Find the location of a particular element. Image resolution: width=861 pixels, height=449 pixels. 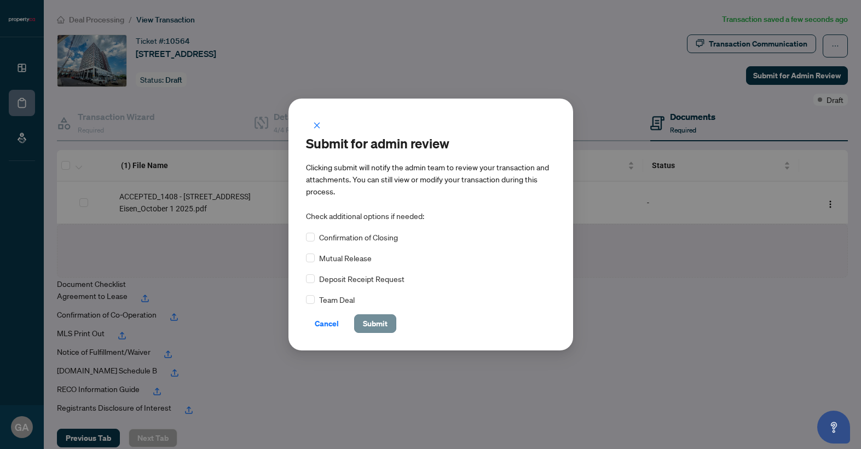

button: Submit is located at coordinates (375, 323).